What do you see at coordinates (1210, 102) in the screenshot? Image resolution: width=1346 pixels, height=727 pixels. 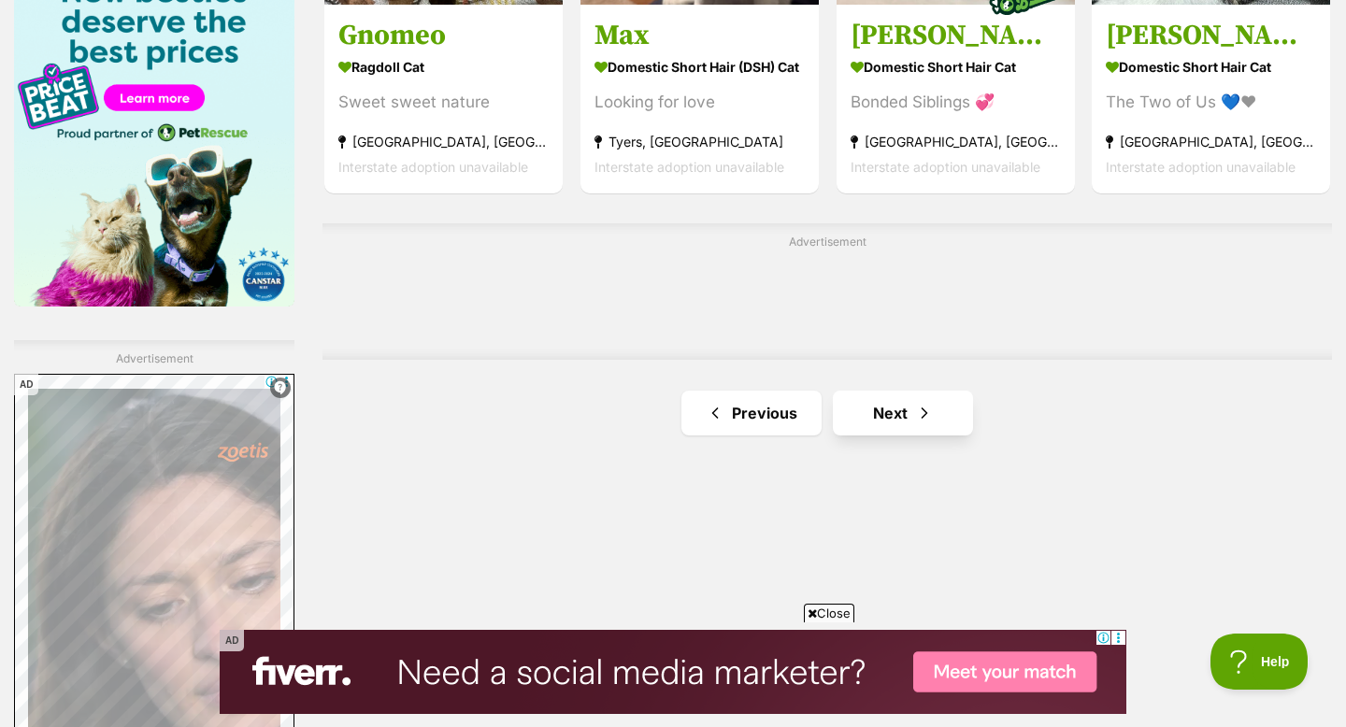 I see `div: The Two of Us 💙❤` at bounding box center [1210, 102].